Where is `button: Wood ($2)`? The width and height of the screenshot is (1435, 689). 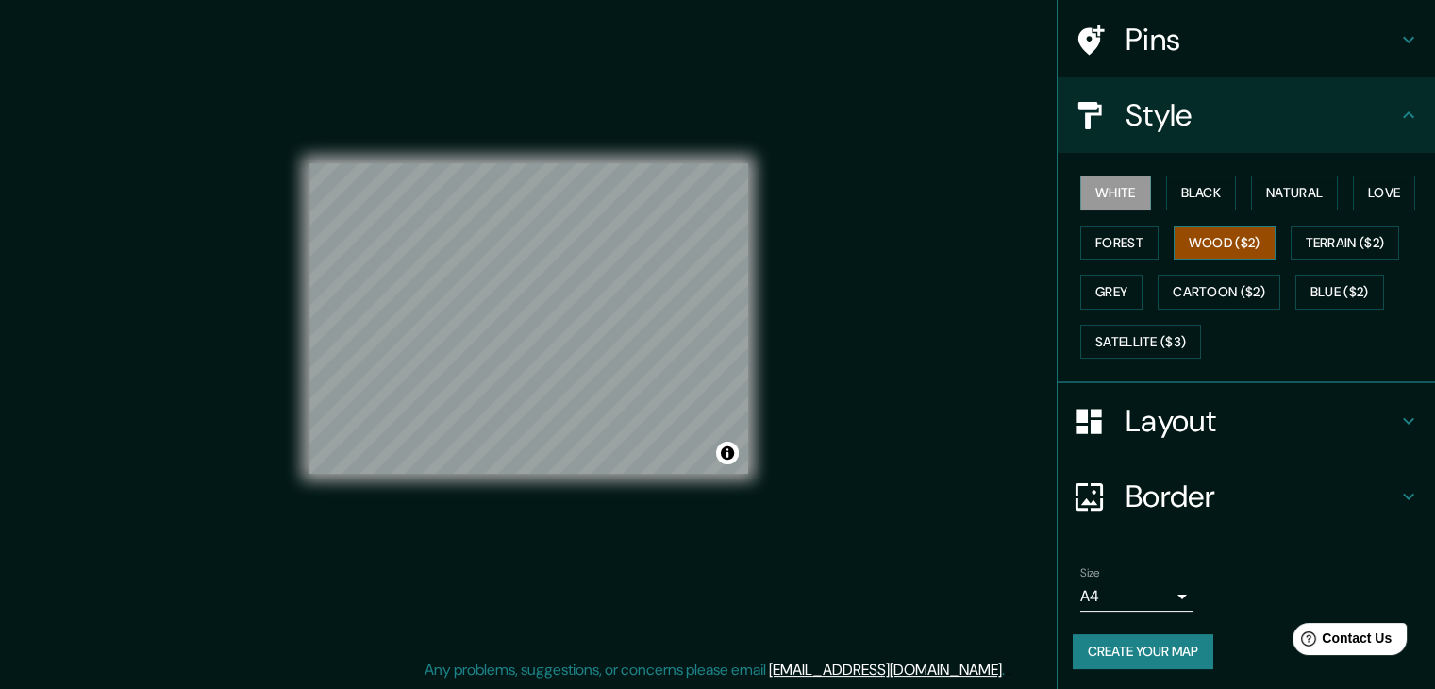
button: Wood ($2) is located at coordinates (1225, 243).